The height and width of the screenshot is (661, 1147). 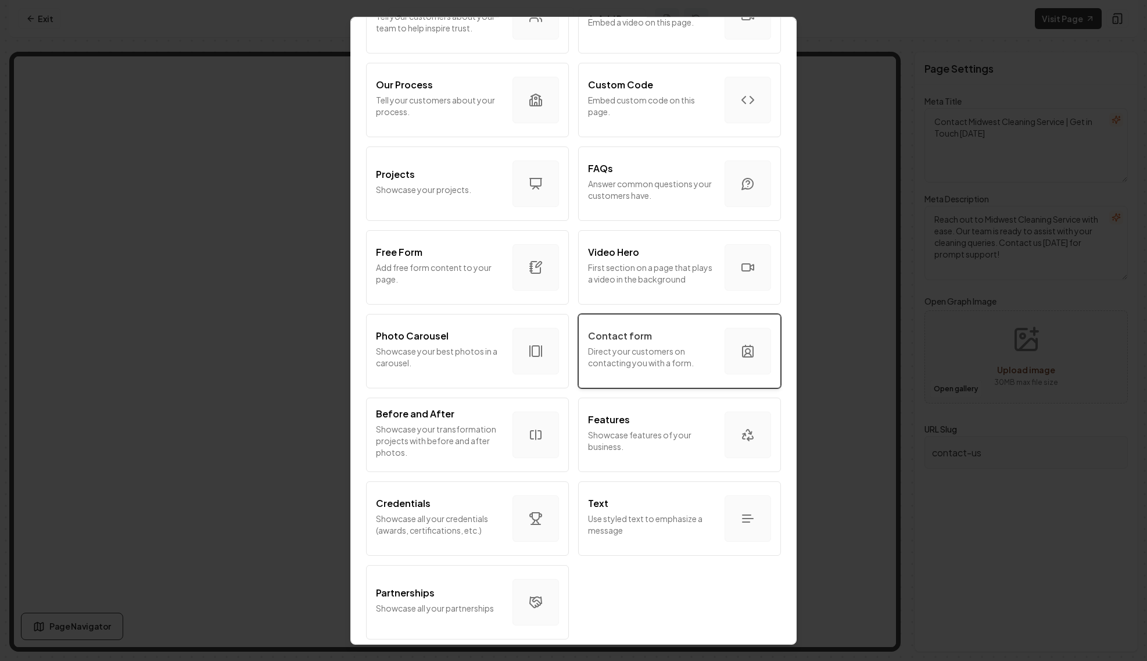 What do you see at coordinates (467, 350) in the screenshot?
I see `button: Photo CarouselShowcase your best photos in a carousel.` at bounding box center [467, 350].